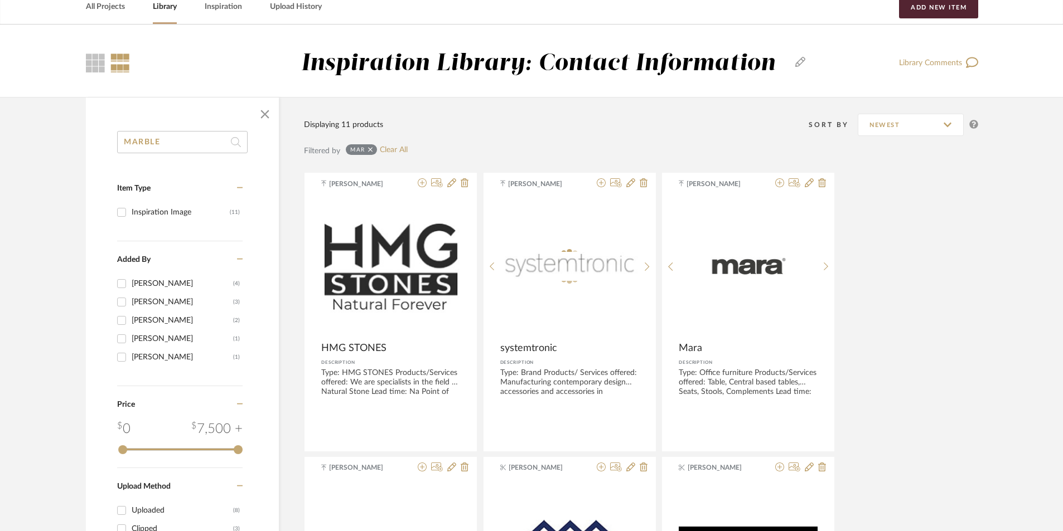 The image size is (1063, 531). I want to click on div: Displaying 11 products, so click(343, 125).